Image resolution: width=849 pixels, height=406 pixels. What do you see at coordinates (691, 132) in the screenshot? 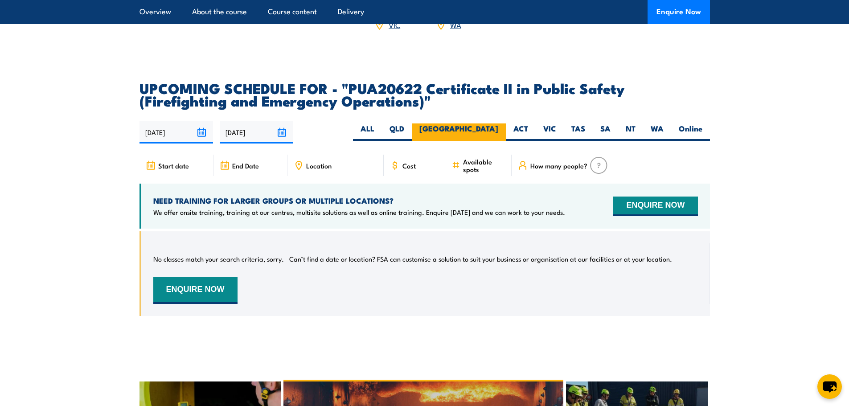
I see `label: Online` at bounding box center [691, 132].